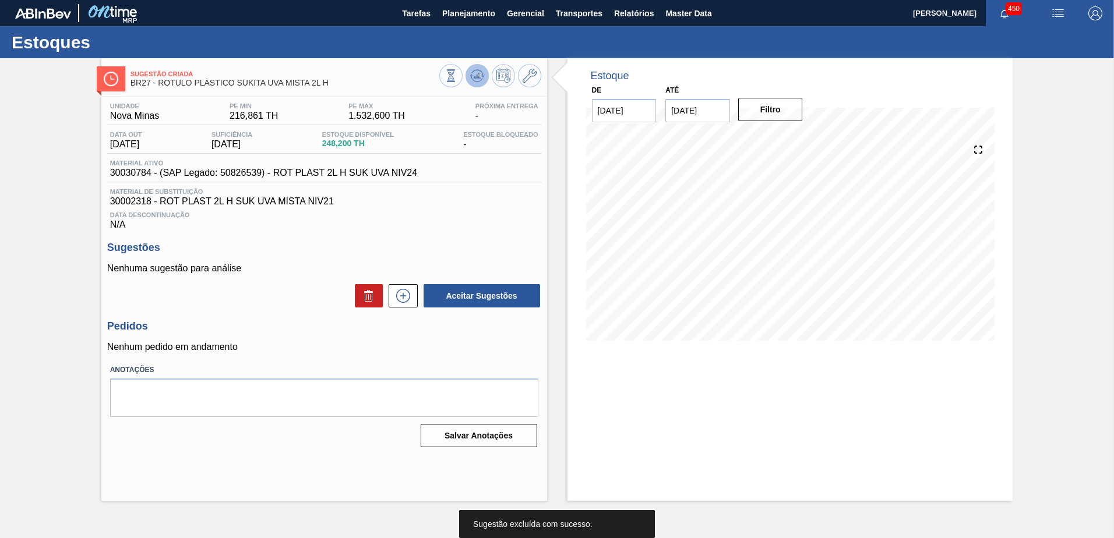 Image resolution: width=1114 pixels, height=538 pixels. What do you see at coordinates (532, 524) in the screenshot?
I see `span: Sugestão excluída com sucesso.` at bounding box center [532, 524].